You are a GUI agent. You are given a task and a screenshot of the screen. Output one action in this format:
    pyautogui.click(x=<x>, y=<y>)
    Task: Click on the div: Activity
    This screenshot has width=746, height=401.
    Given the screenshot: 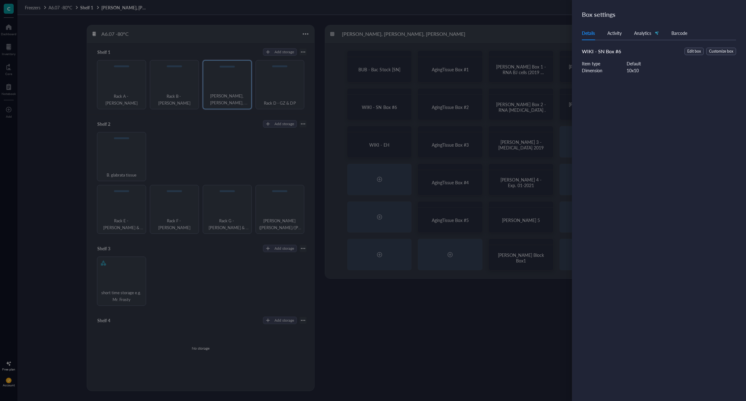 What is the action you would take?
    pyautogui.click(x=615, y=33)
    